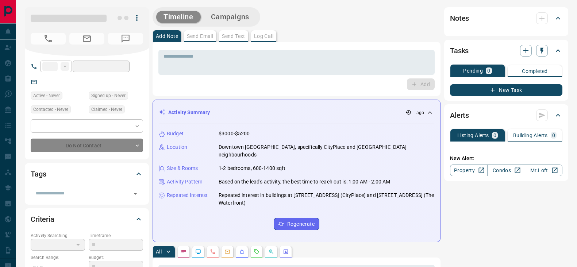  I want to click on a: Property, so click(469, 171).